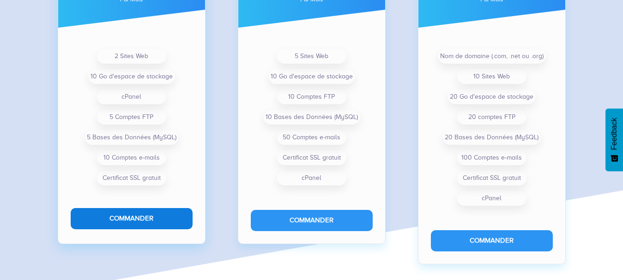  Describe the element at coordinates (492, 158) in the screenshot. I see `li: 100 Comptes e-mails` at that location.